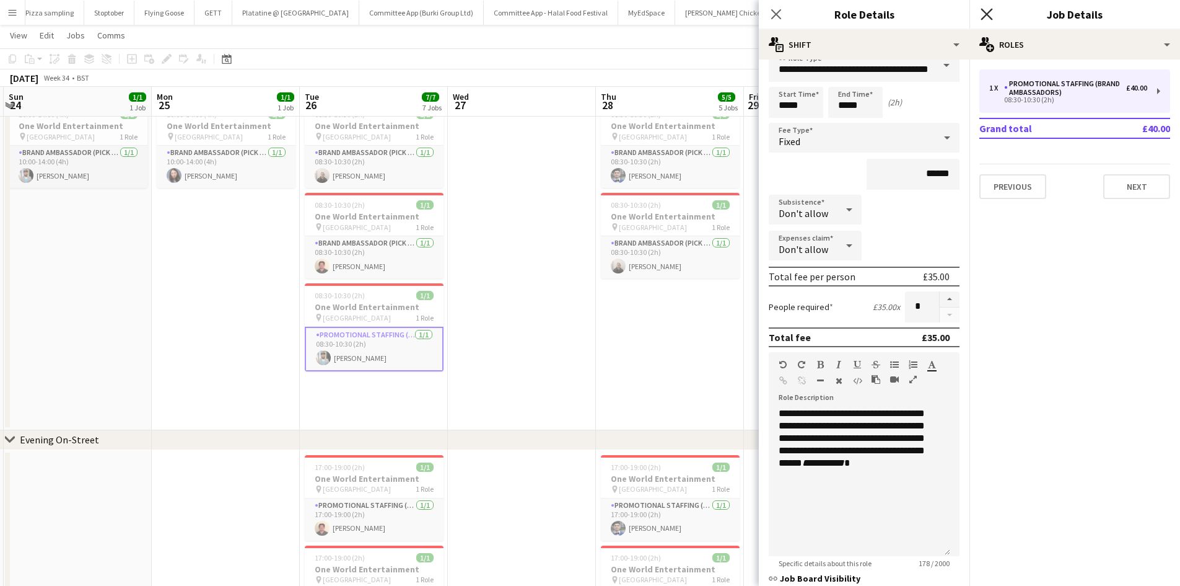  What do you see at coordinates (820, 380) in the screenshot?
I see `button: Horizontal Line` at bounding box center [820, 380].